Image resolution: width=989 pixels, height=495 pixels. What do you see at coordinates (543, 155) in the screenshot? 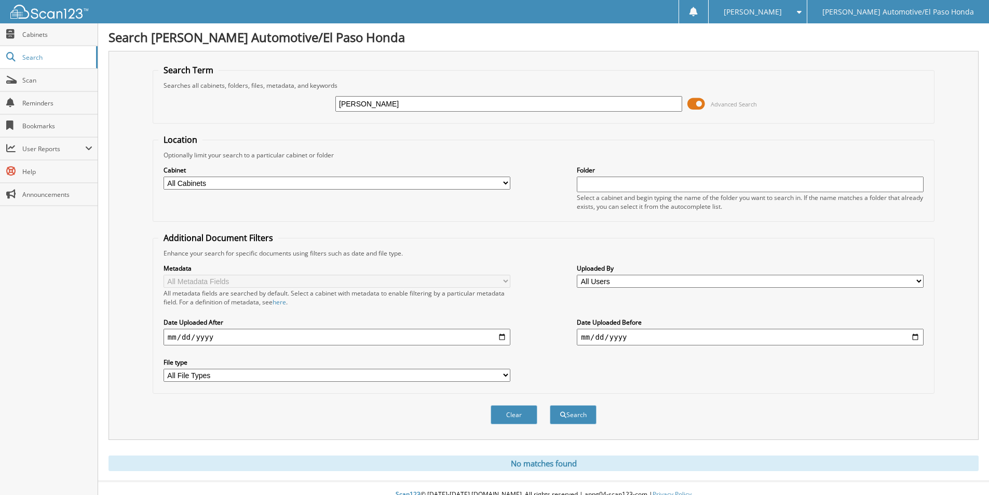
I see `div: Optionally limit your search to a particular cabinet or folder` at bounding box center [543, 155].